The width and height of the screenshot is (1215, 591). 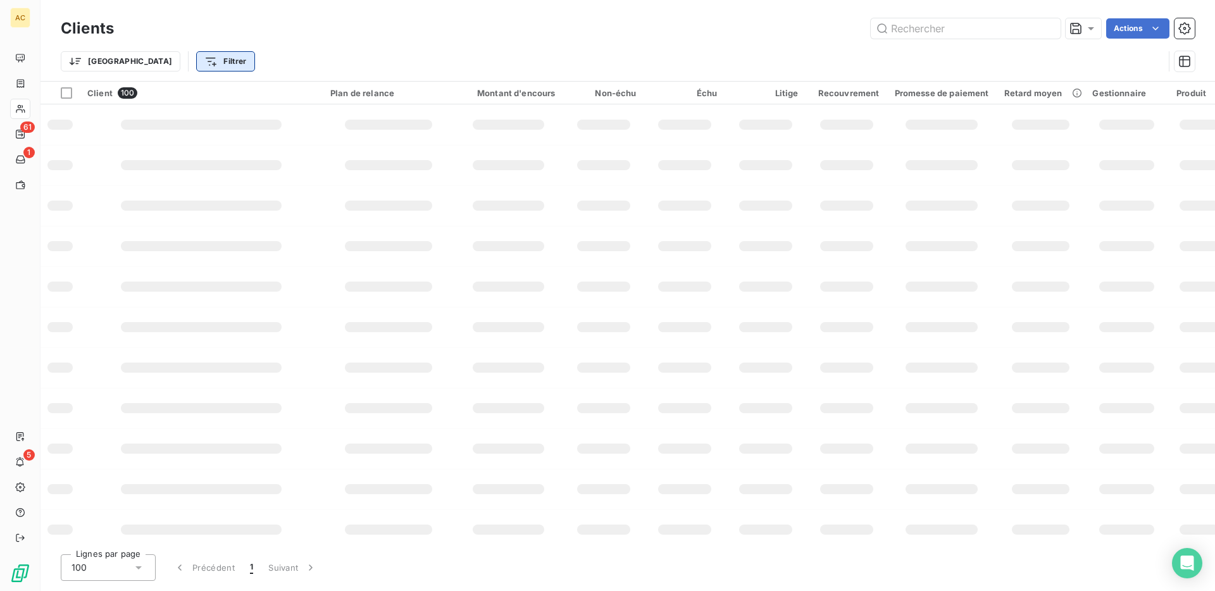 I want to click on h3: Clients, so click(x=87, y=28).